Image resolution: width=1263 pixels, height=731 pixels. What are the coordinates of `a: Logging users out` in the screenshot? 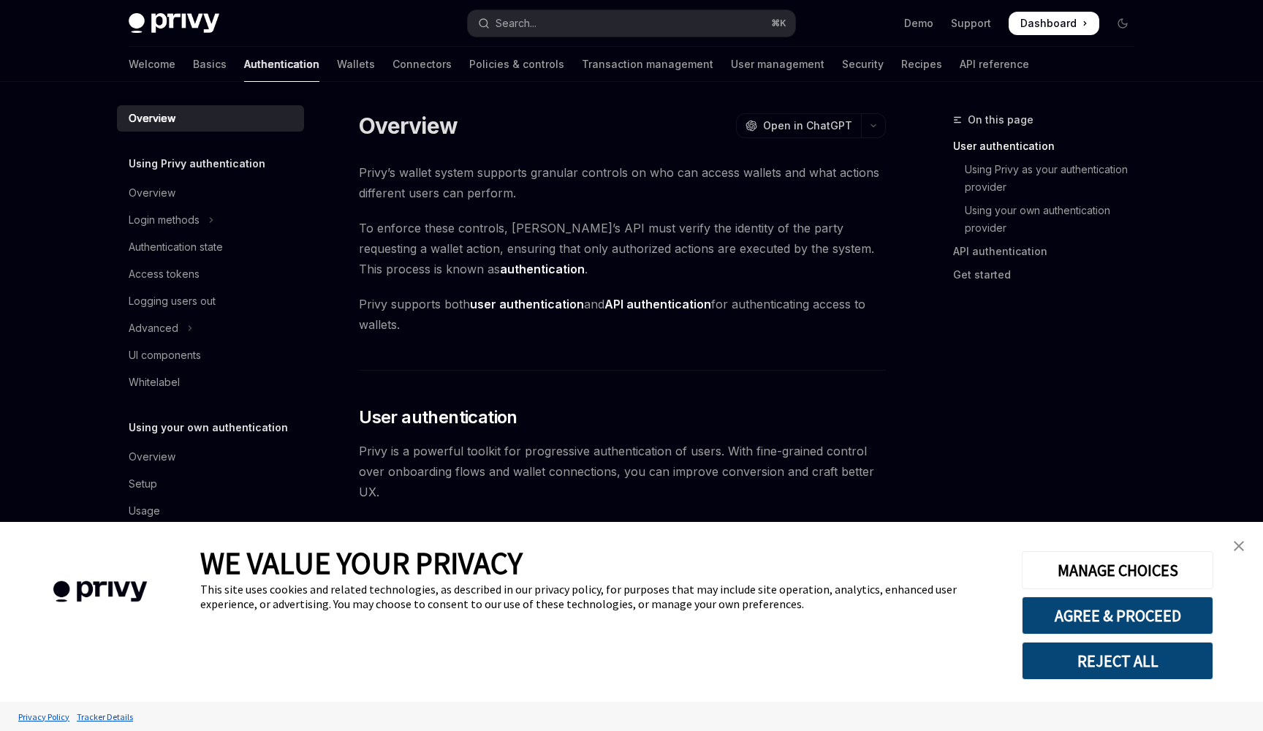 It's located at (210, 301).